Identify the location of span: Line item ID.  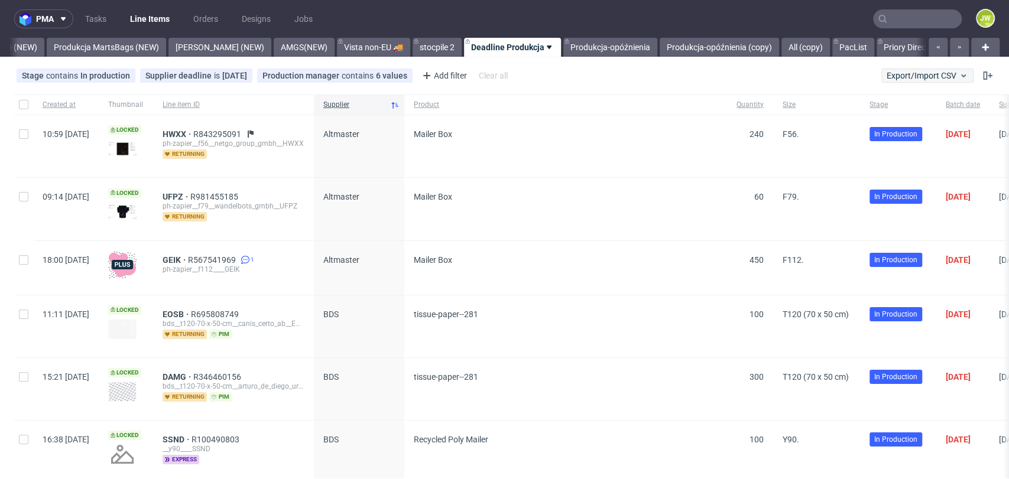
(234, 105).